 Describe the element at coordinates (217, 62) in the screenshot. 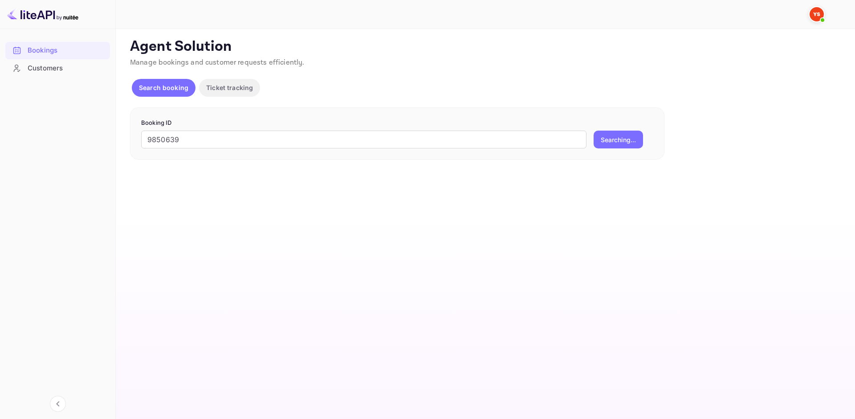

I see `span: Manage bookings and customer requests efficiently.` at that location.